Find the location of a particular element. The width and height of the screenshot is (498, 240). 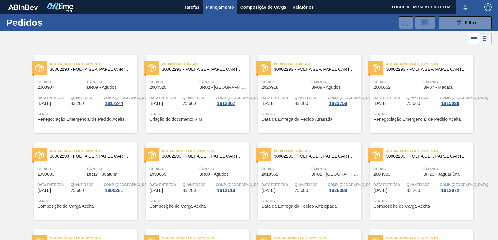

span: Data da Entrega do Pedido Antecipada is located at coordinates (299, 206).